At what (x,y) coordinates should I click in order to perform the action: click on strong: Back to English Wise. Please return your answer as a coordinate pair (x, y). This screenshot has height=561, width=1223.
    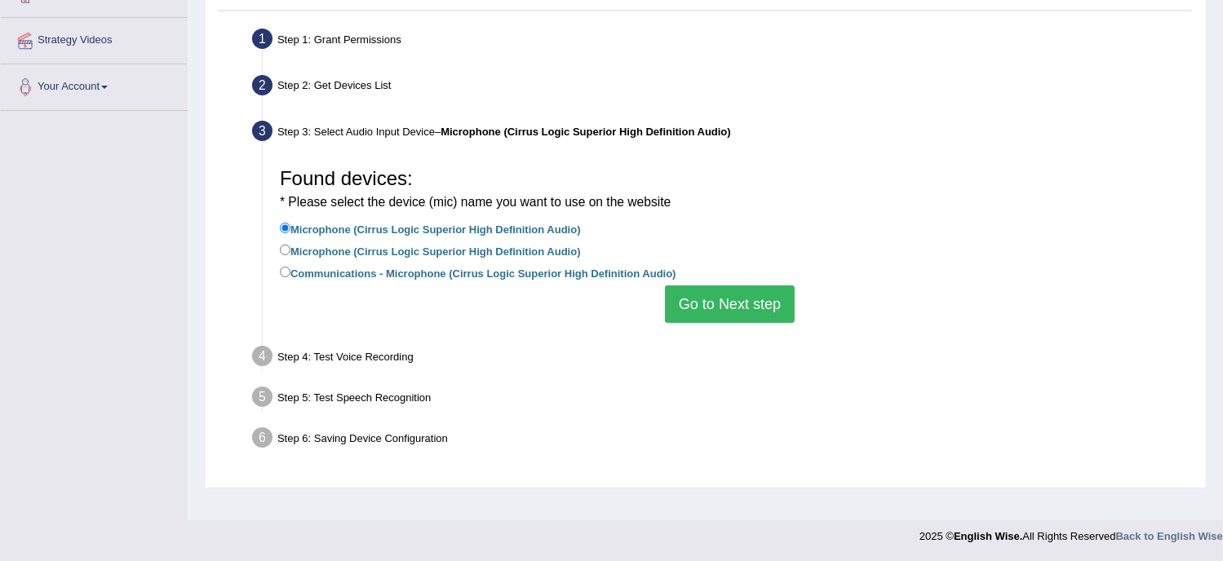
    Looking at the image, I should click on (1169, 536).